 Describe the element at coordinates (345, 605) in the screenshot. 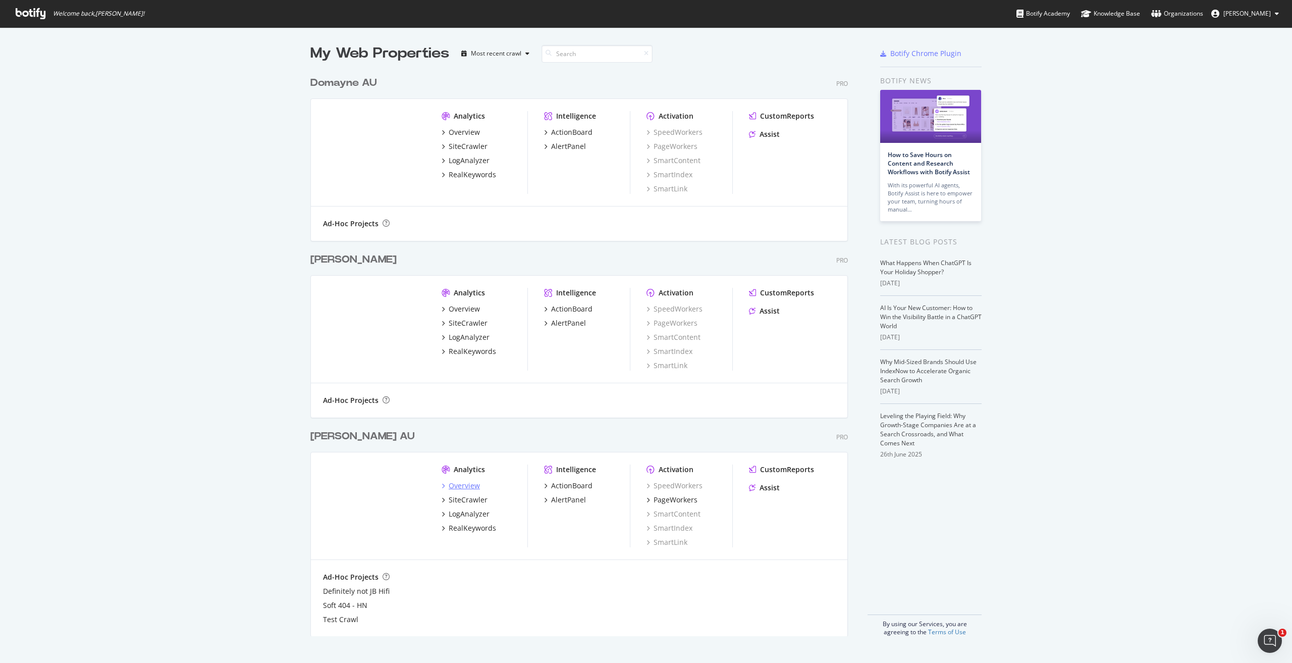

I see `div: Soft 404 - HN` at that location.